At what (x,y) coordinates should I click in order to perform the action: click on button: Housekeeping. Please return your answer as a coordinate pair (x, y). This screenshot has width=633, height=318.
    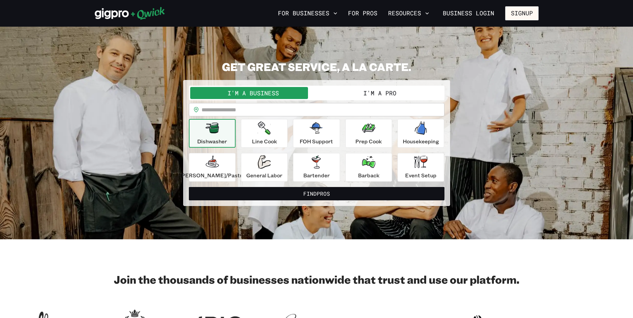
    Looking at the image, I should click on (421, 134).